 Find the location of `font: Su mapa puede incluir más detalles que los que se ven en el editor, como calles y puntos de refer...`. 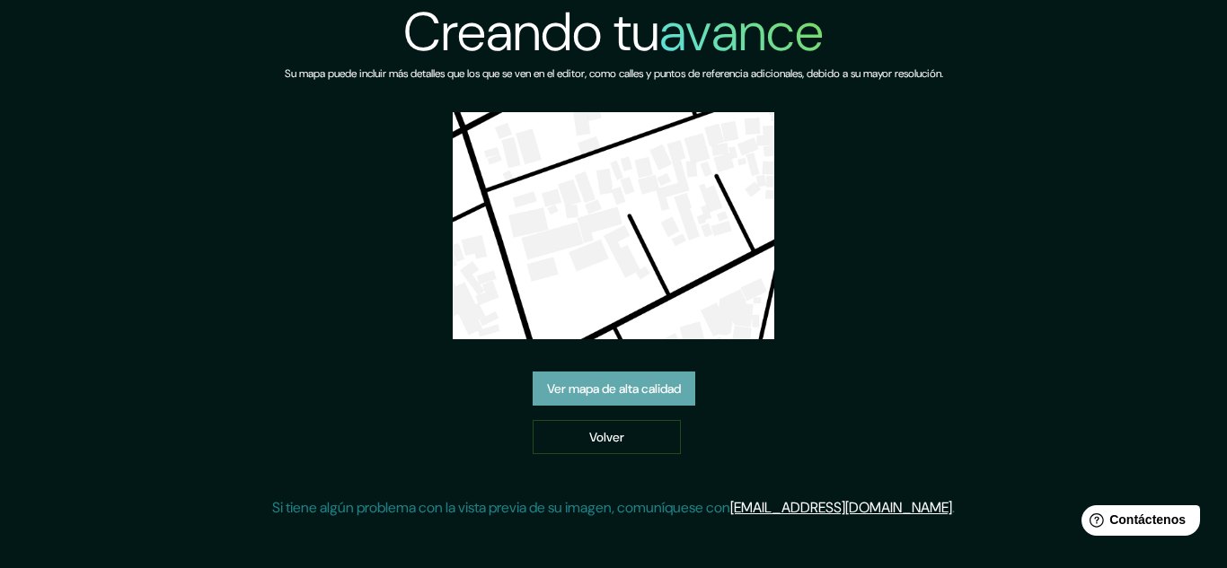

font: Su mapa puede incluir más detalles que los que se ven en el editor, como calles y puntos de refer... is located at coordinates (613, 74).